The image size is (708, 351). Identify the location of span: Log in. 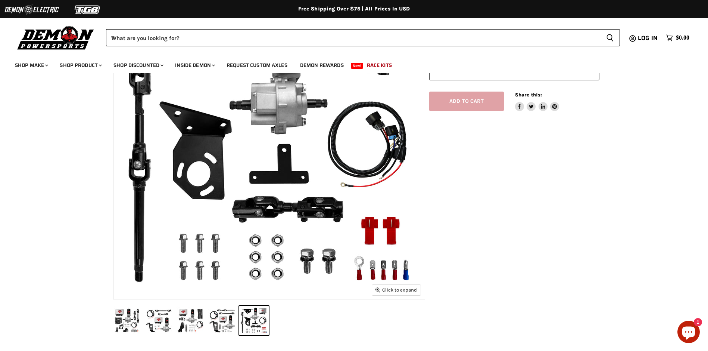
(648, 38).